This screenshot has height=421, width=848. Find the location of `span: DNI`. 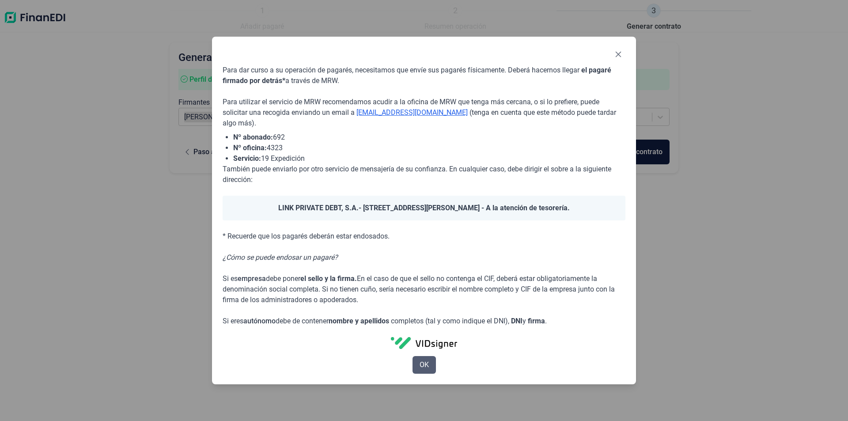

span: DNI is located at coordinates (517, 321).